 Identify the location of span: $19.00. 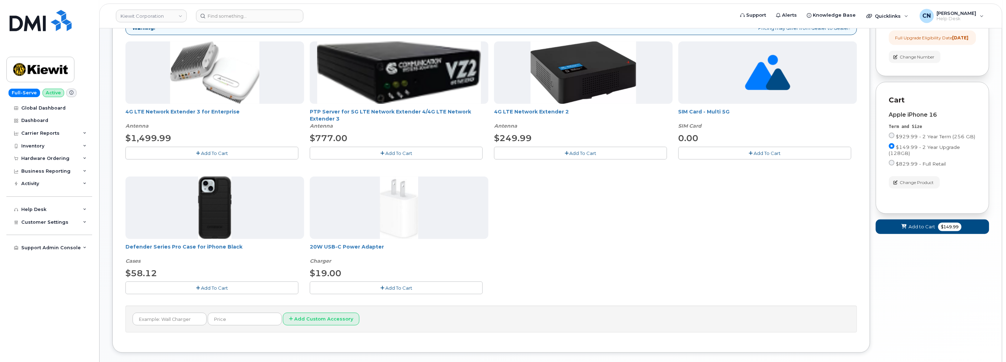
(325, 273).